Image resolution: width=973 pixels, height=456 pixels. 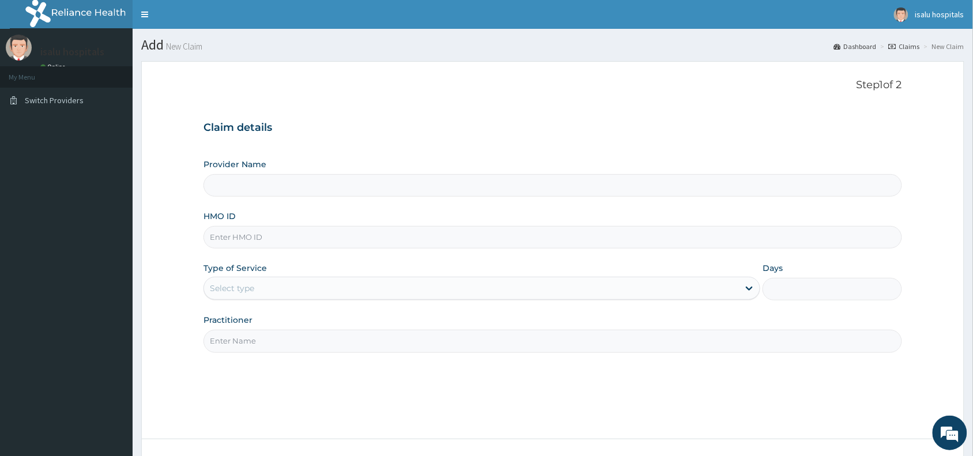 What do you see at coordinates (235, 268) in the screenshot?
I see `label: Type of Service` at bounding box center [235, 268].